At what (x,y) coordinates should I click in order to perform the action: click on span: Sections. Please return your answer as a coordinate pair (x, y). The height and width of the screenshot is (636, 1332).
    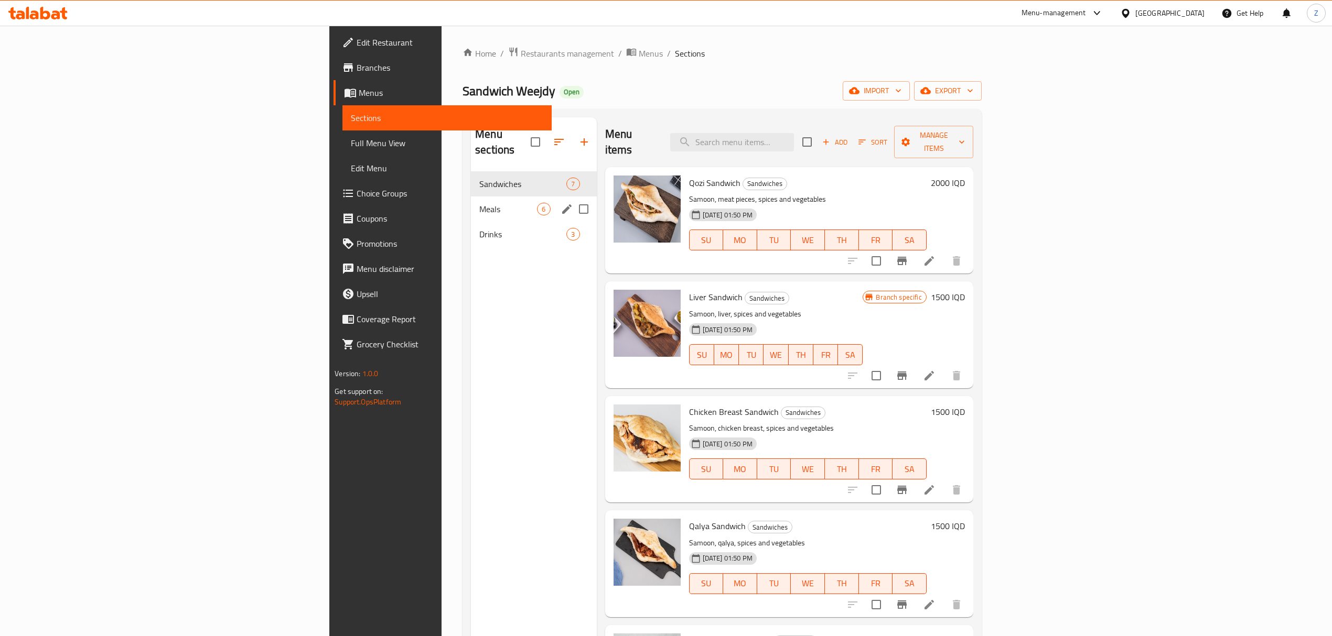
    Looking at the image, I should click on (689, 53).